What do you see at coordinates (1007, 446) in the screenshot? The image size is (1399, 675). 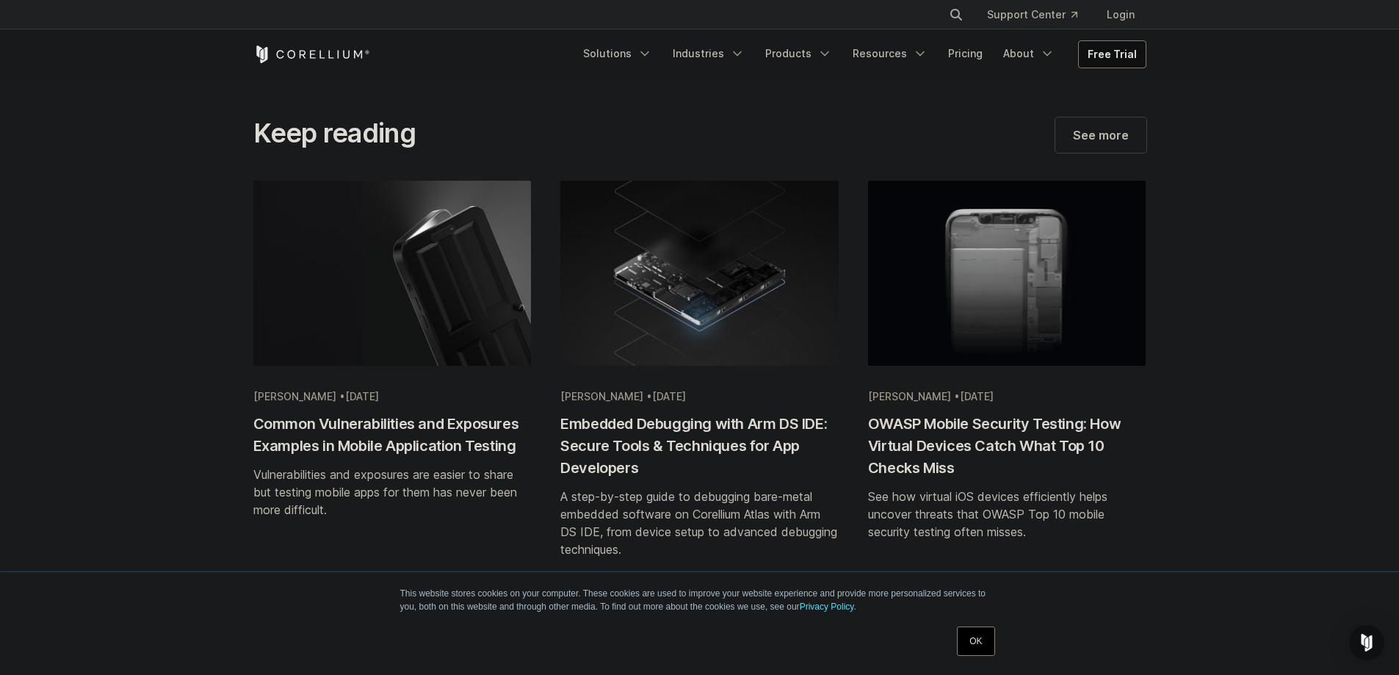 I see `h2: OWASP Mobile Security Testing: How Virtual Devices Catch What Top 10 Checks Miss` at bounding box center [1007, 446].